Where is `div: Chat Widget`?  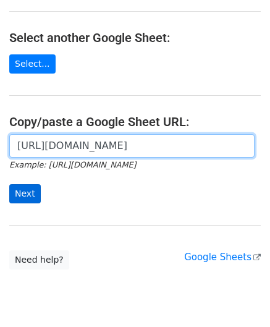 div: Chat Widget is located at coordinates (239, 297).